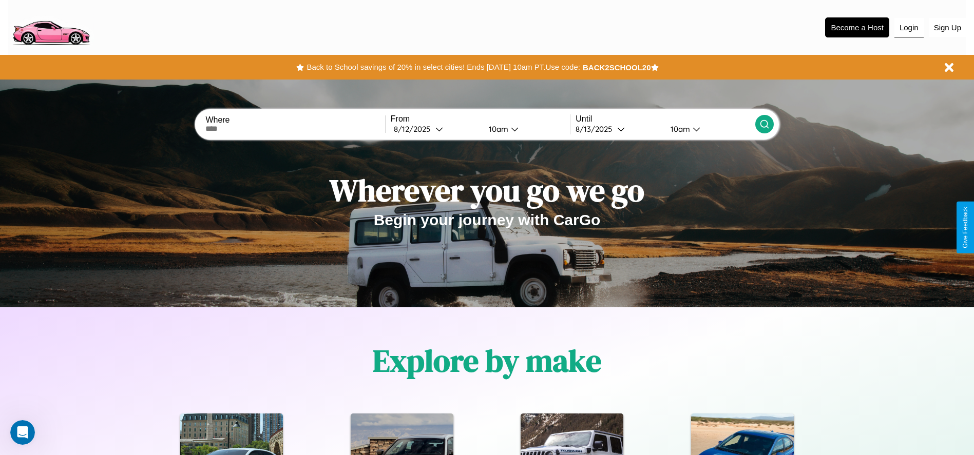 This screenshot has height=455, width=974. What do you see at coordinates (909, 28) in the screenshot?
I see `button: Login` at bounding box center [909, 28].